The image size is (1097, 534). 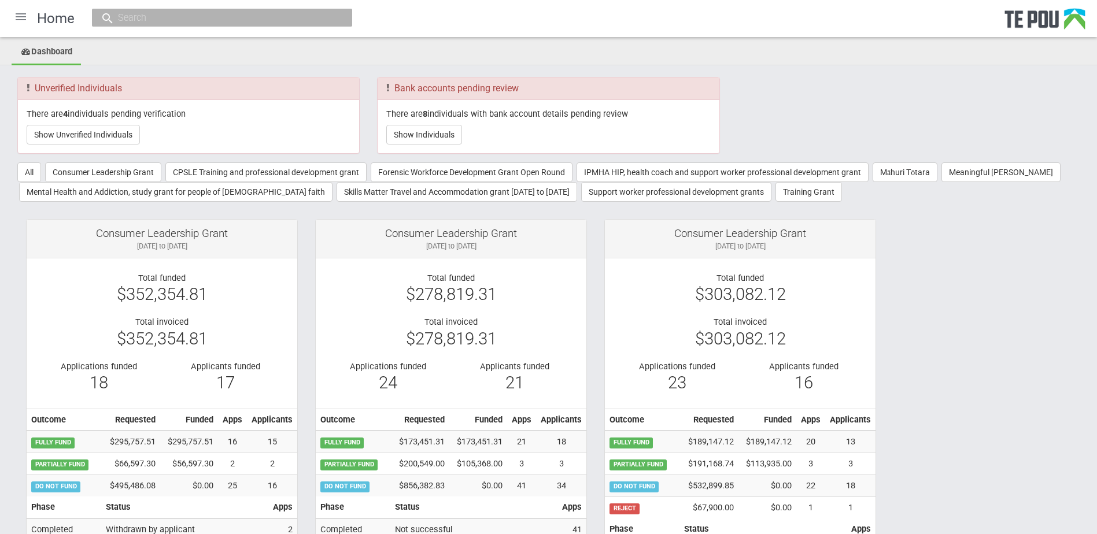 I want to click on input: Search, so click(x=216, y=17).